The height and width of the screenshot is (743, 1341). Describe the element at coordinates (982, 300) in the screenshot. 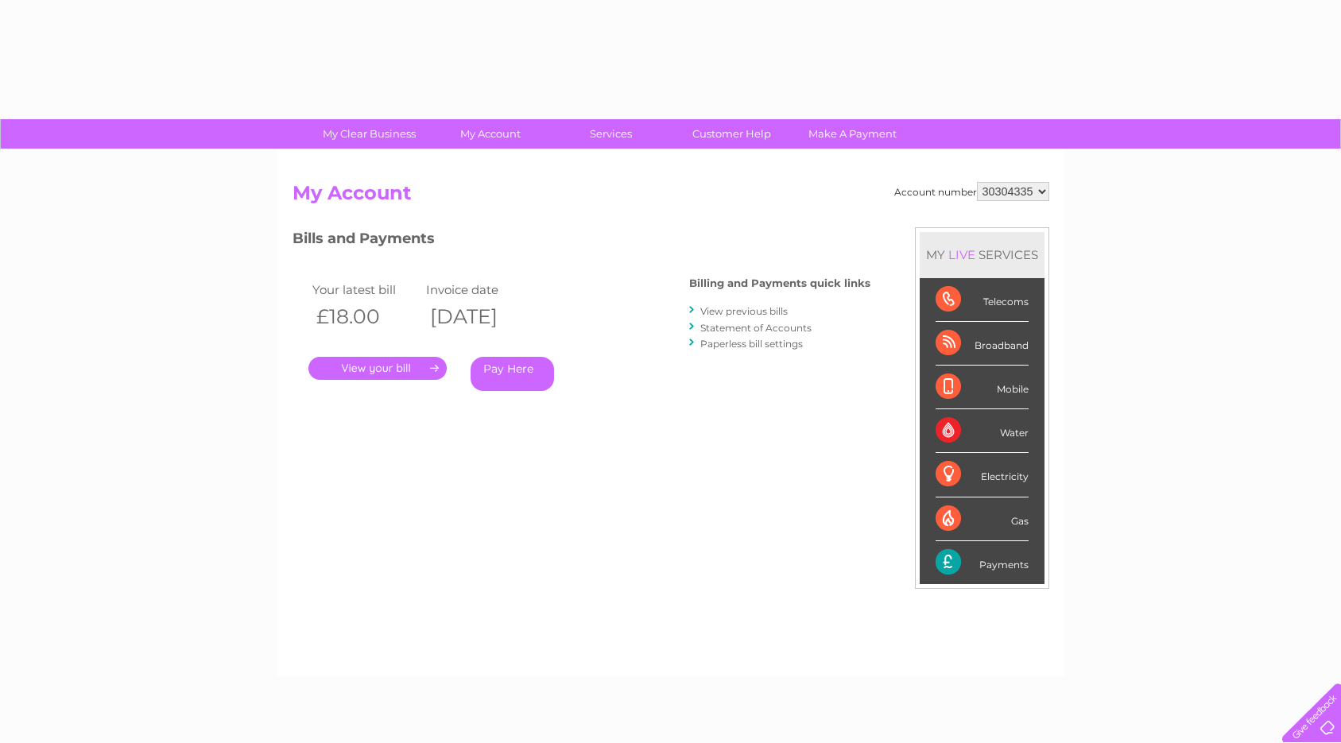

I see `div: Telecoms` at that location.